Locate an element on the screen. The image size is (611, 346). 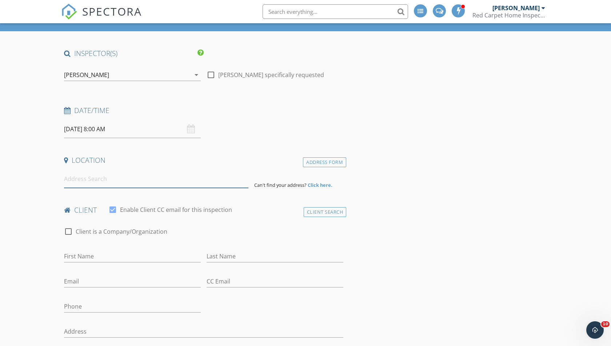
div: Red Carpet Home Inspections is located at coordinates (509, 15).